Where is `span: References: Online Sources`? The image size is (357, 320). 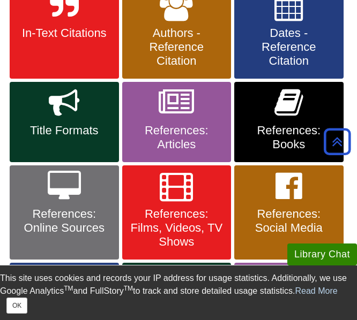 span: References: Online Sources is located at coordinates (64, 221).